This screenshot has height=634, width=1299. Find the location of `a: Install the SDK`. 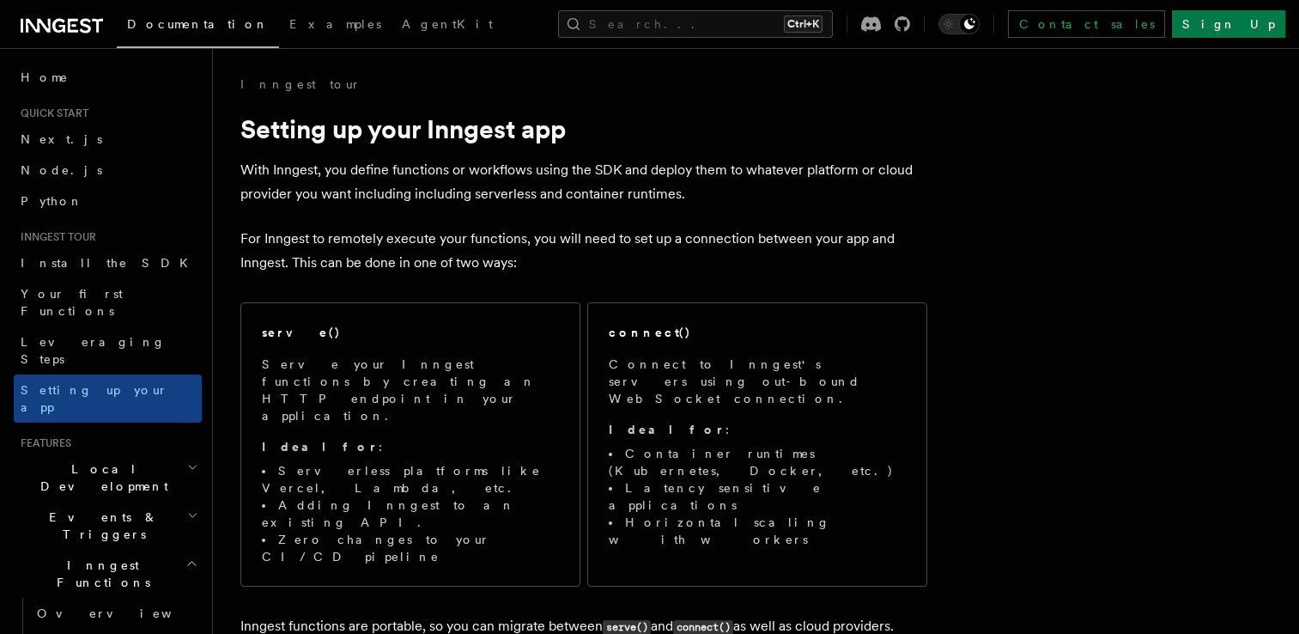

a: Install the SDK is located at coordinates (107, 263).